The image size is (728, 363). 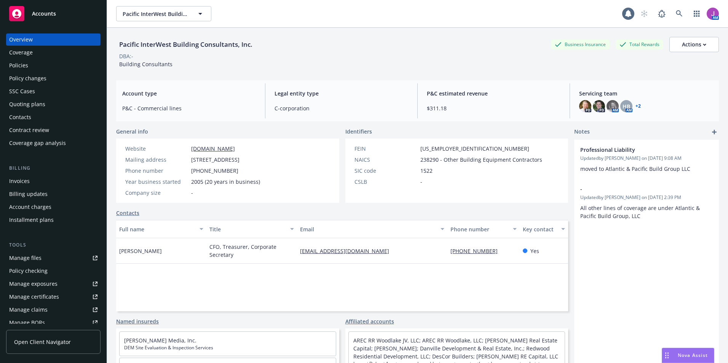 What do you see at coordinates (53, 40) in the screenshot?
I see `a: Overview` at bounding box center [53, 40].